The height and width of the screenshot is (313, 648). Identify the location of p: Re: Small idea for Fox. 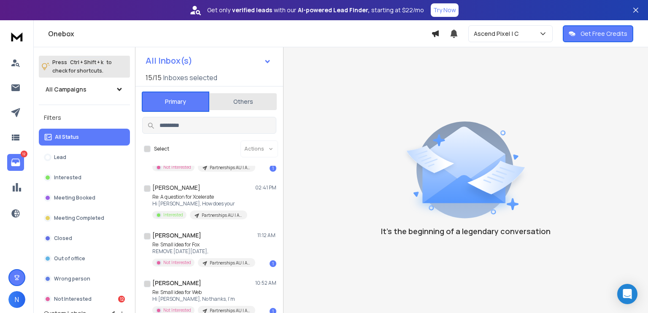
(203, 245).